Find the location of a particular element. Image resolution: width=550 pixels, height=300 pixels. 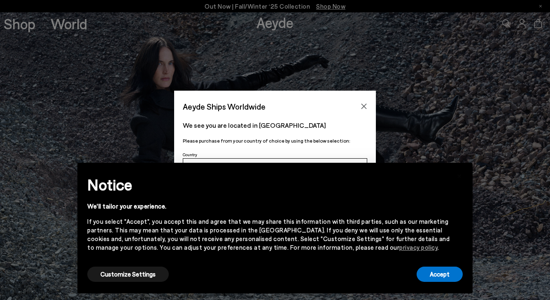

div: We'll tailor your experience. is located at coordinates (269, 206).